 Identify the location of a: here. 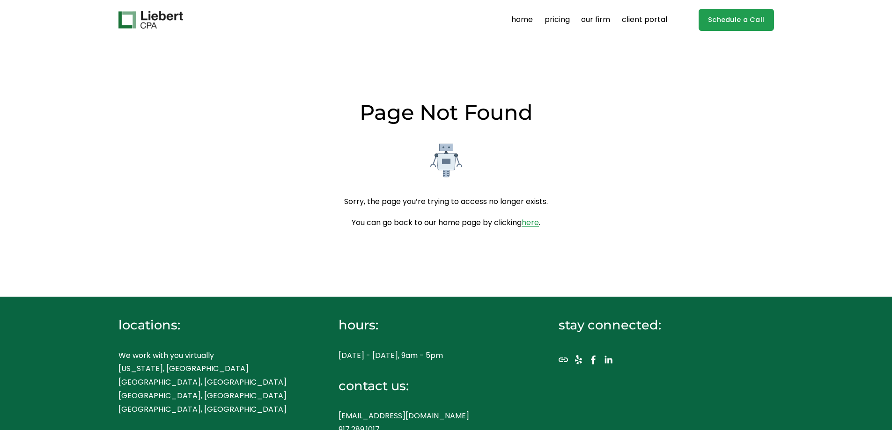
(530, 222).